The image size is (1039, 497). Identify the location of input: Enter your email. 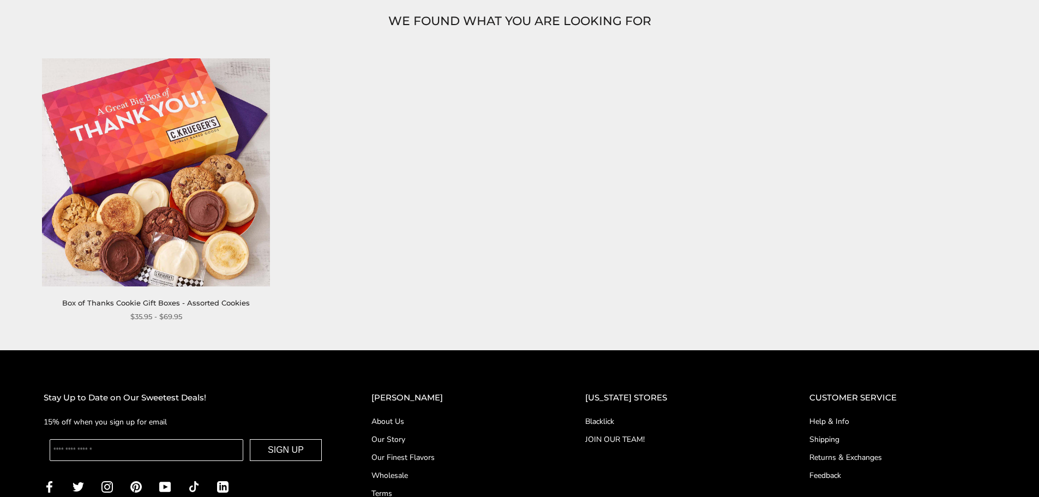
(146, 450).